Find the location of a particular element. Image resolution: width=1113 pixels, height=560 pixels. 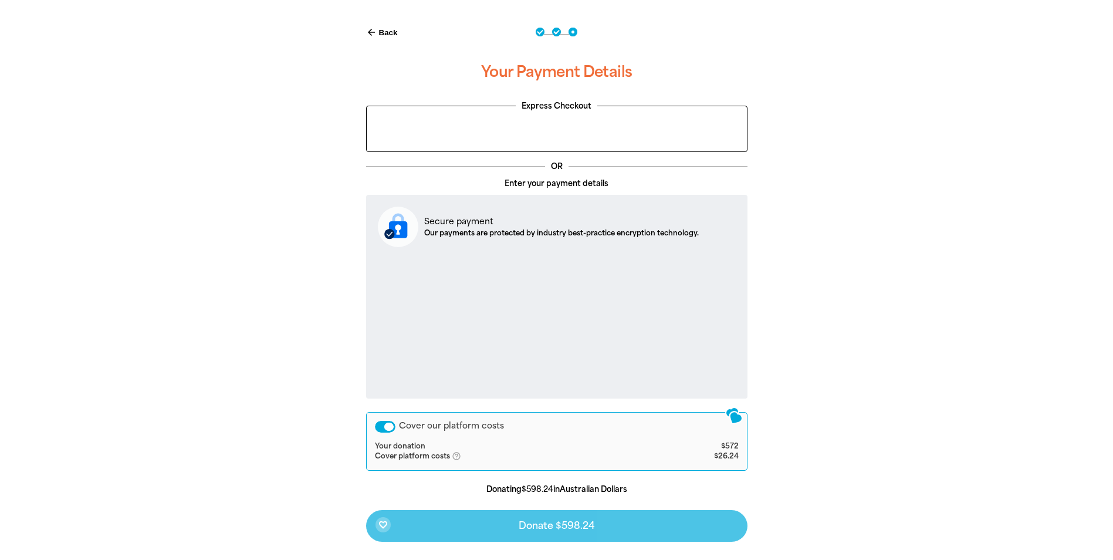

i: help_outlined is located at coordinates (461, 456).